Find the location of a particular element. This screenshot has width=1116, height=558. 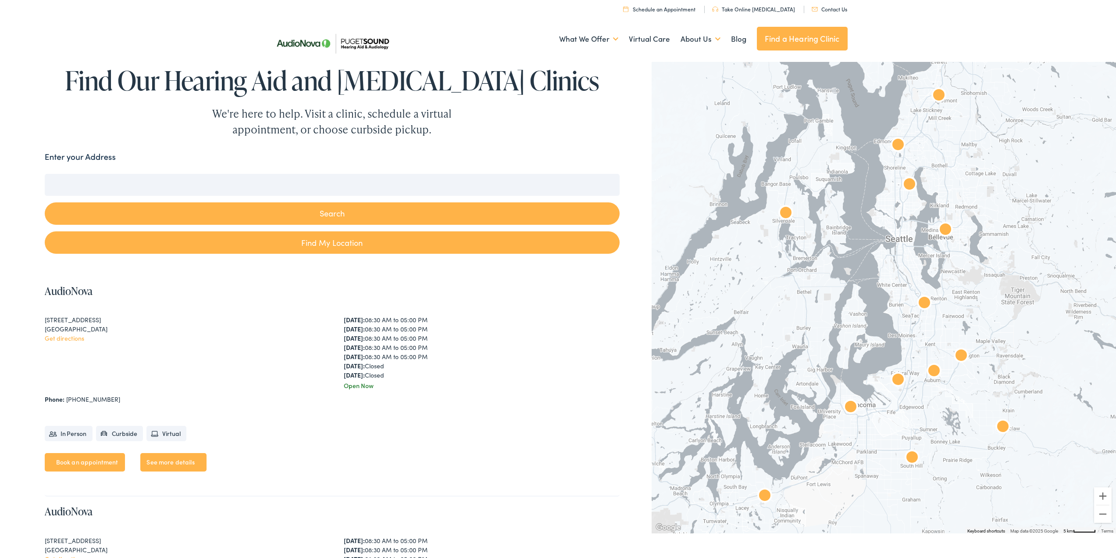

button: Map Scale: 5 km per 48 pixels is located at coordinates (1080, 530).